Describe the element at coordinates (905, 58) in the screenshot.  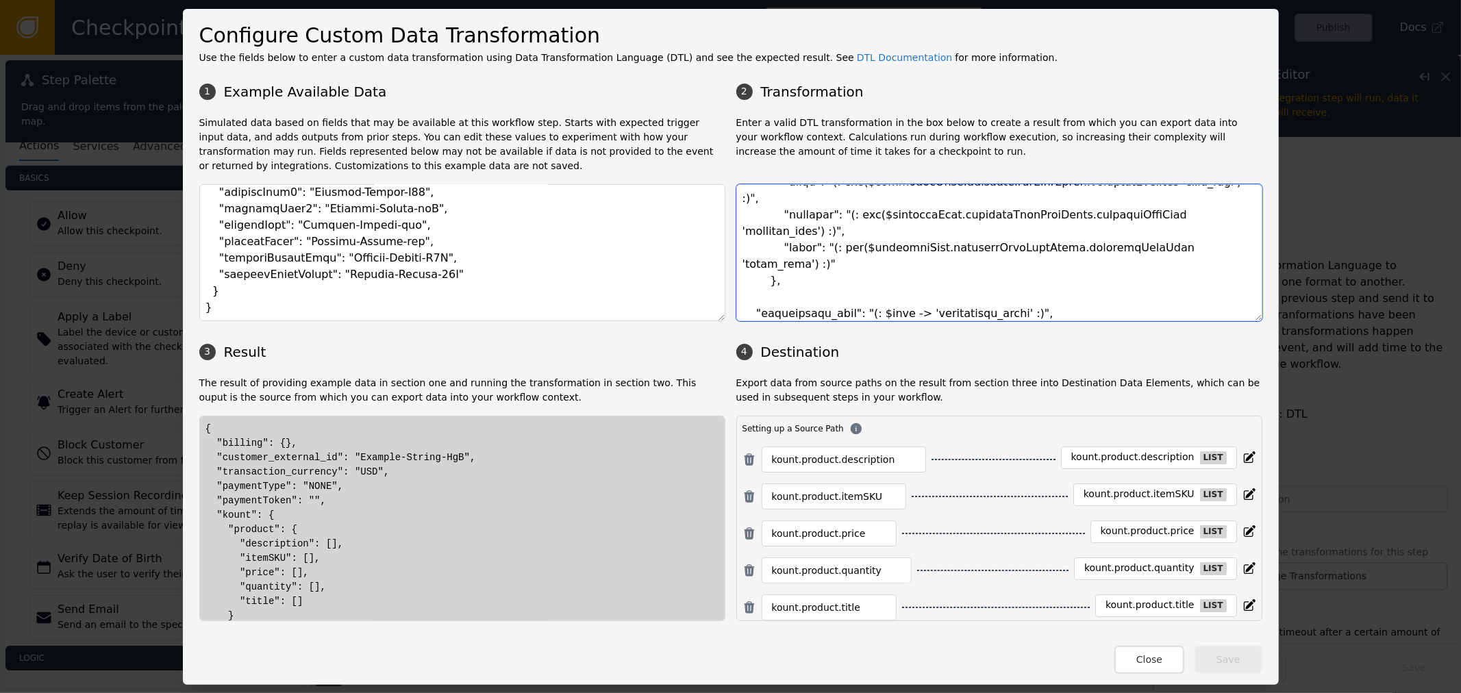
I see `a: DTL Documentation` at that location.